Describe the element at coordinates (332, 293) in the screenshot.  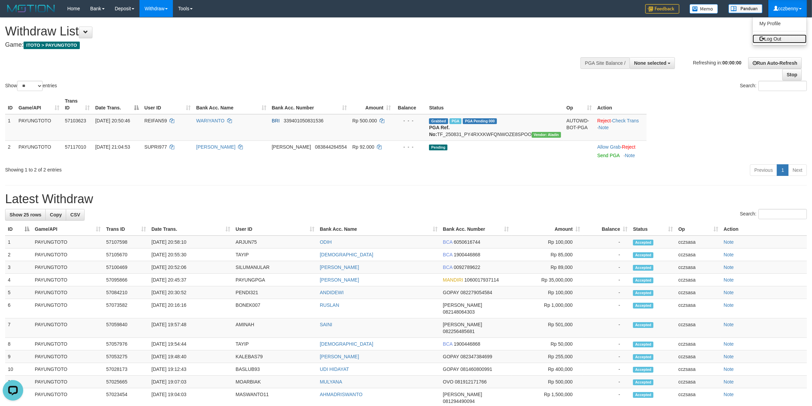
I see `a: ANDIDEWI` at that location.